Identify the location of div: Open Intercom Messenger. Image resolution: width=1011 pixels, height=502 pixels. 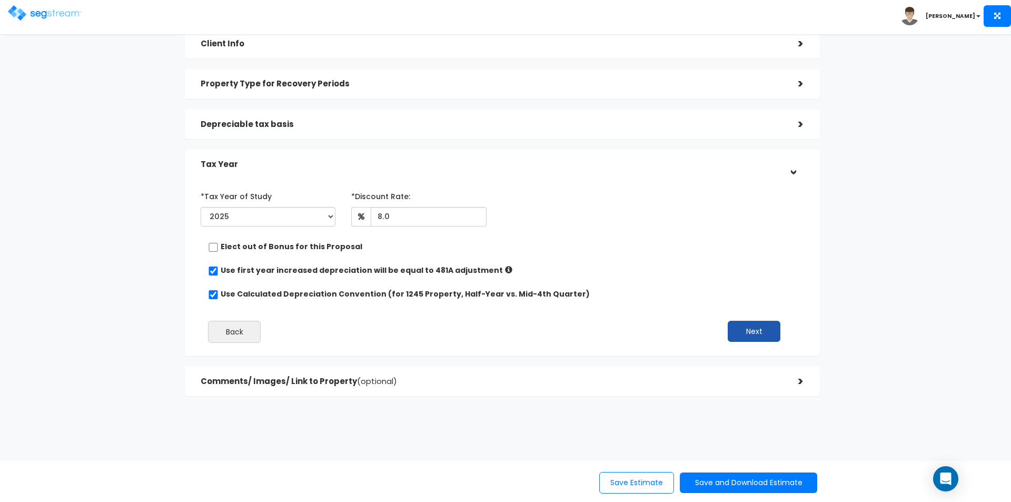
(946, 479).